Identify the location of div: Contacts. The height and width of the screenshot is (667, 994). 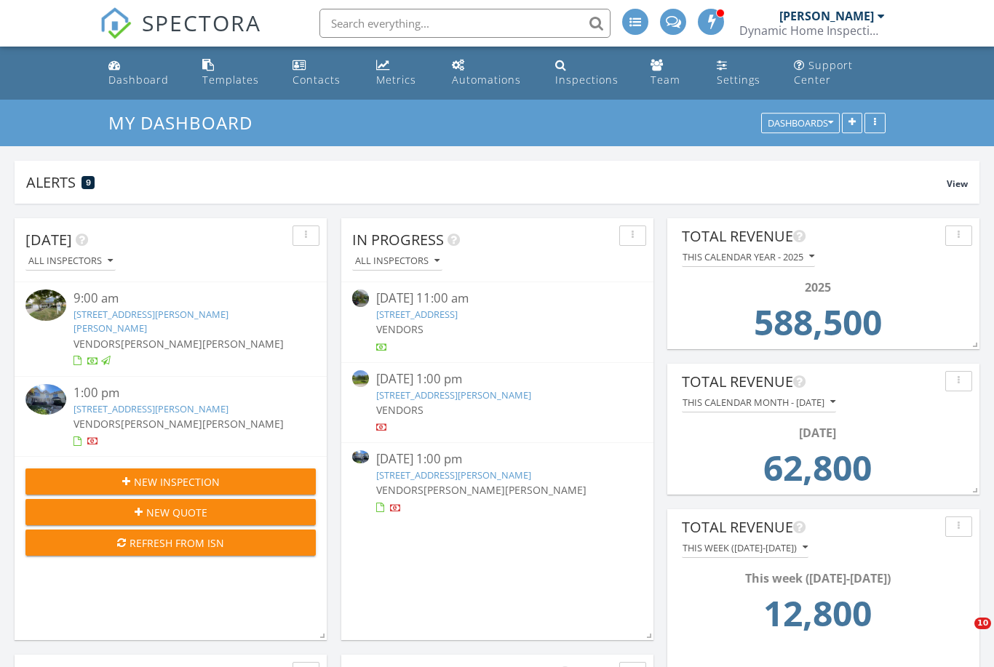
(316, 79).